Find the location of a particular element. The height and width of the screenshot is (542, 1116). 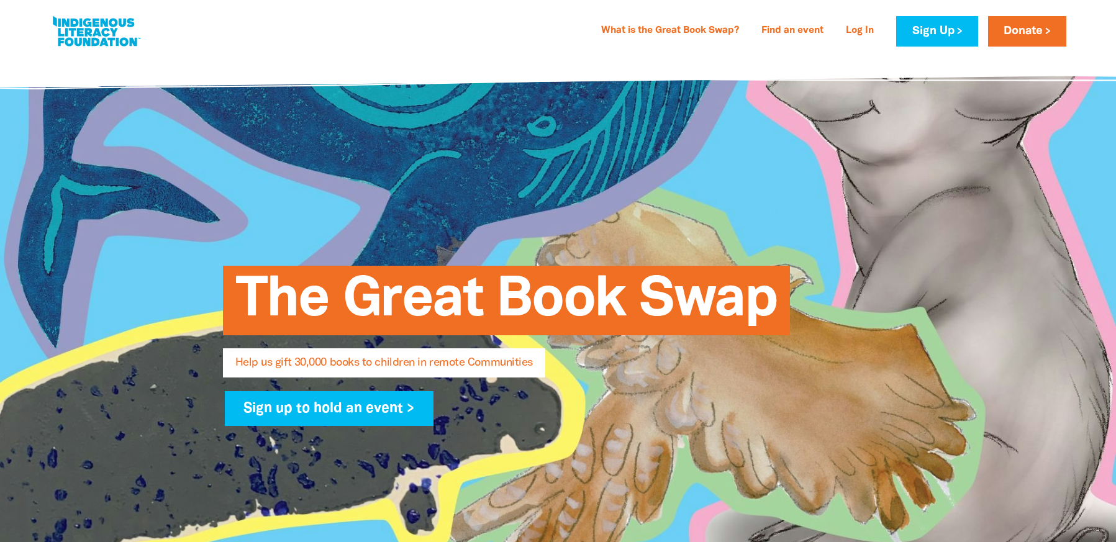

a: Sign Up is located at coordinates (937, 31).